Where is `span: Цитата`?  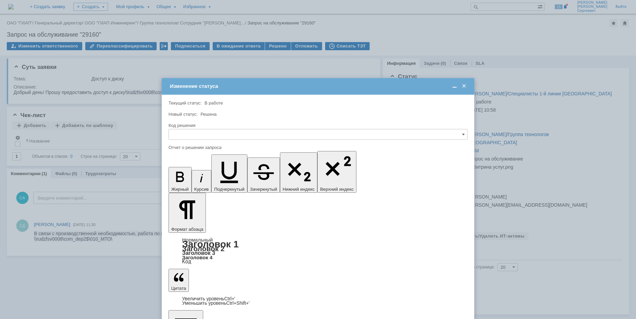
span: Цитата is located at coordinates (179, 288).